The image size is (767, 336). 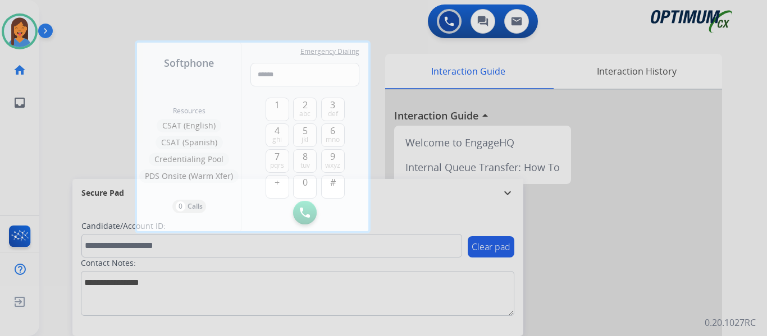 What do you see at coordinates (730, 323) in the screenshot?
I see `p: 0.20.1027RC` at bounding box center [730, 323].